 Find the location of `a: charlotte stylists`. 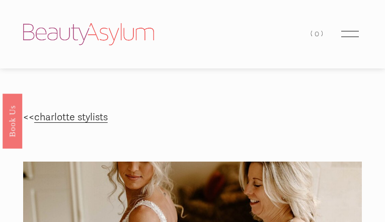

a: charlotte stylists is located at coordinates (71, 117).